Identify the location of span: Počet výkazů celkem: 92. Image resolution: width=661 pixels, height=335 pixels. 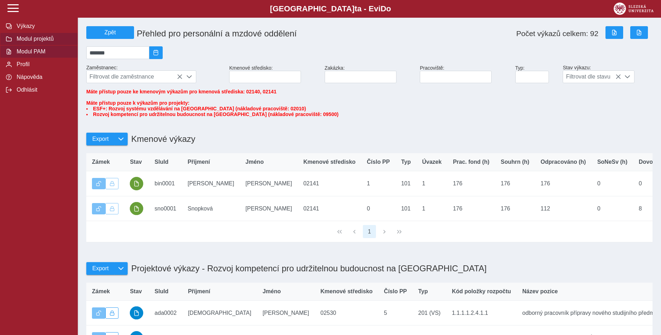
(558, 34).